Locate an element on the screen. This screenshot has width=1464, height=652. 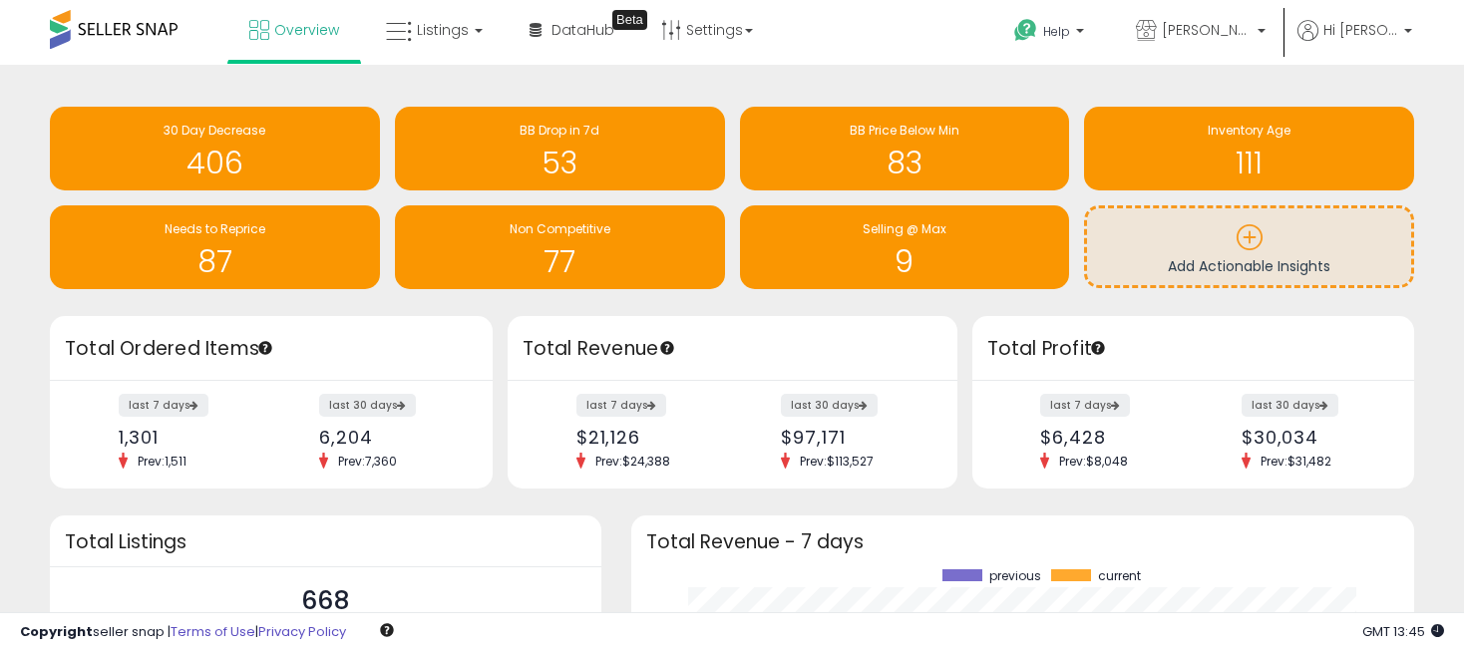
h1: 77 is located at coordinates (560, 261).